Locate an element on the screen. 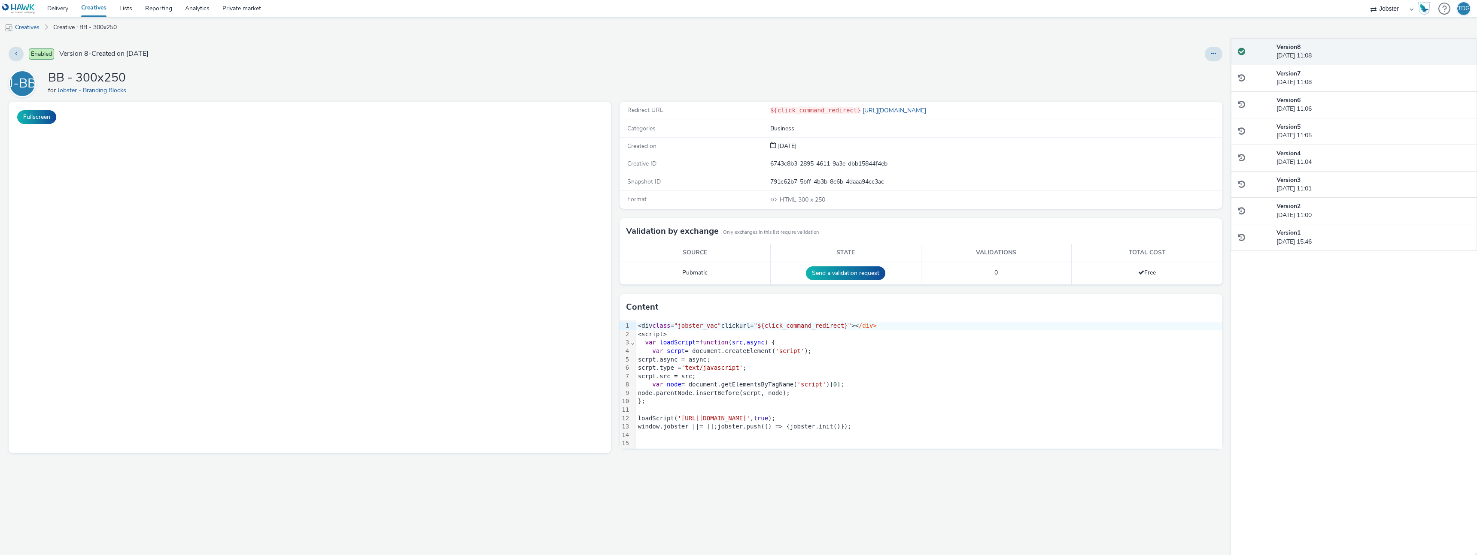  span: class is located at coordinates (661, 326).